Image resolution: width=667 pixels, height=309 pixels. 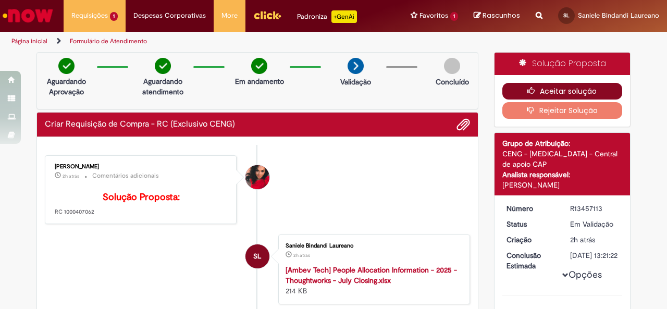 I want to click on time: 28/08/2025 11:21:19, so click(x=582, y=240).